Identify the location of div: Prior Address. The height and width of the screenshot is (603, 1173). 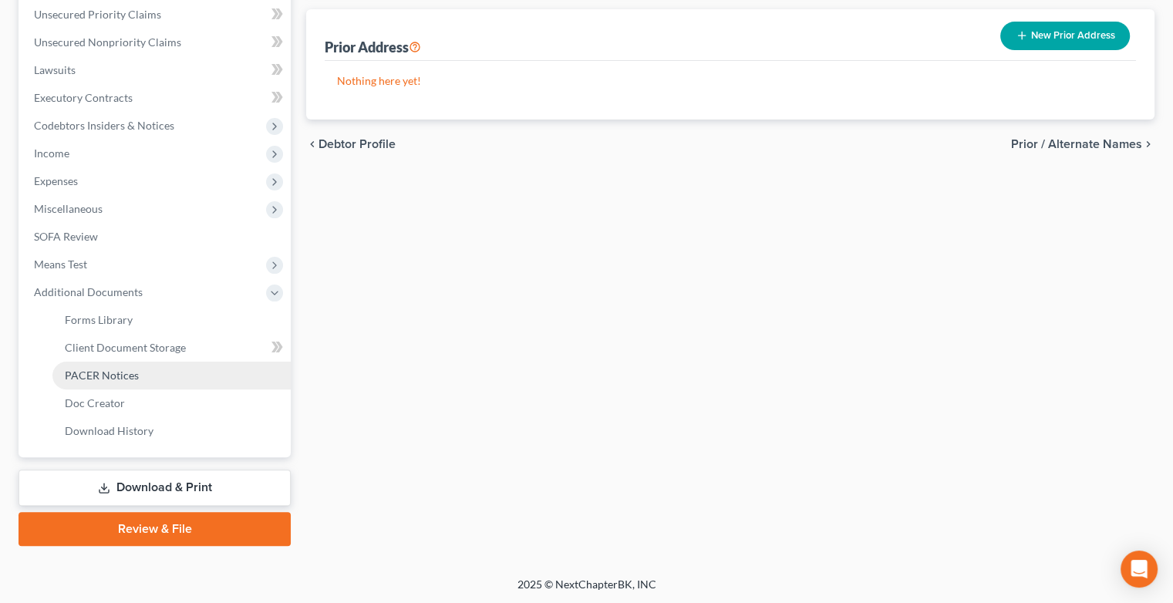
(373, 47).